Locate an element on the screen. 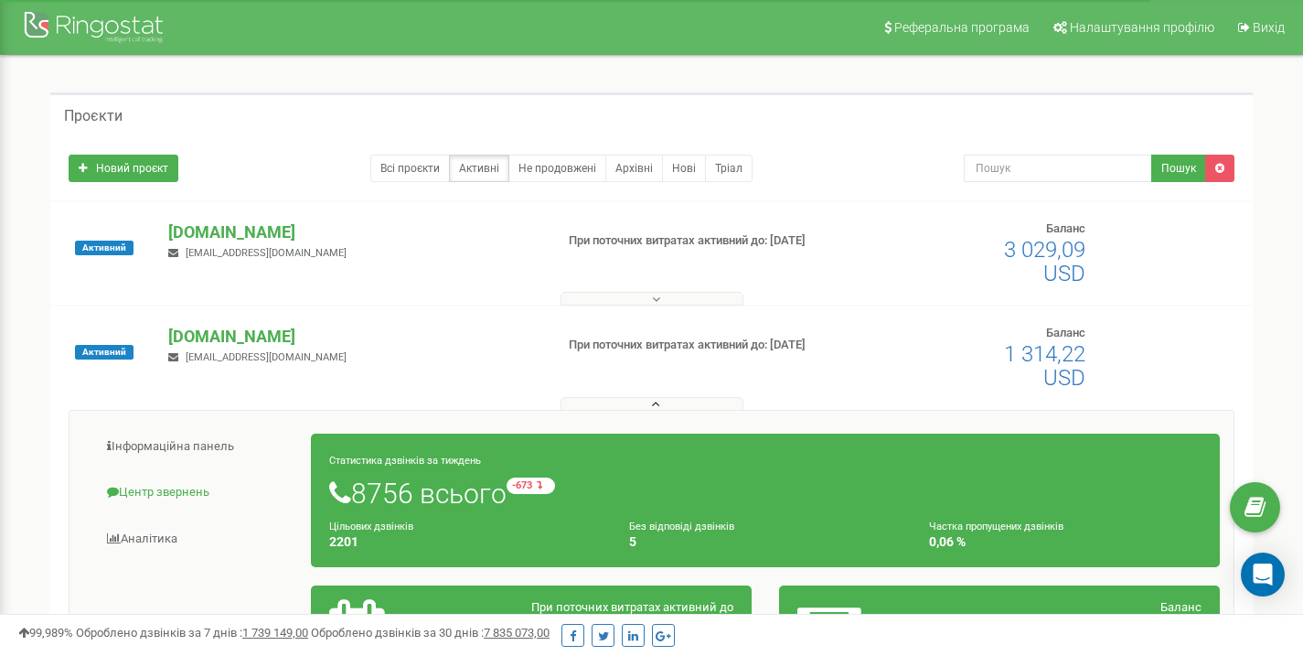 The height and width of the screenshot is (656, 1303). span: Оброблено дзвінків за 30 днів : is located at coordinates (430, 632).